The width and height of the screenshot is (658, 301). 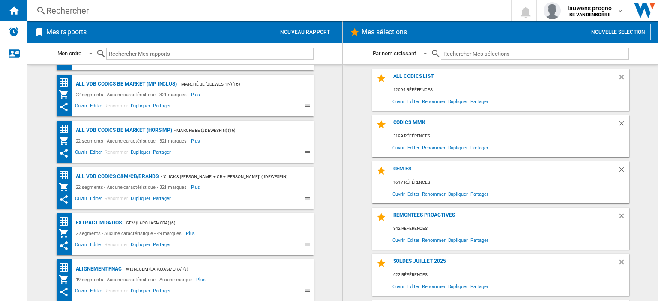 What do you see at coordinates (505, 125) in the screenshot?
I see `div: CODICS MMK` at bounding box center [505, 125].